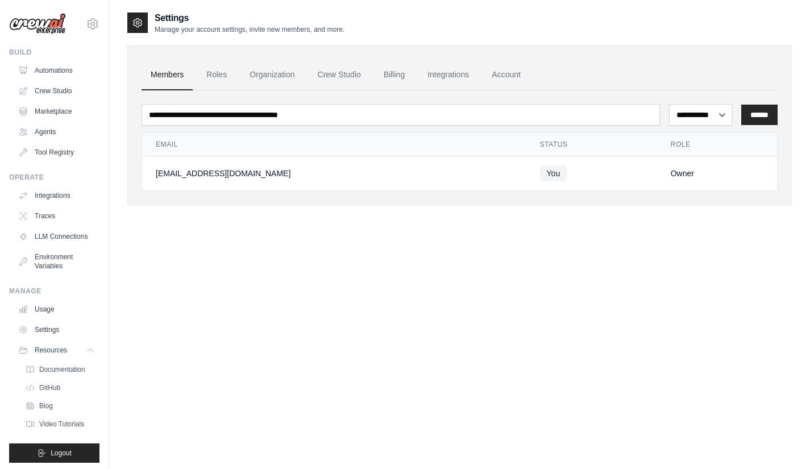 This screenshot has width=810, height=469. Describe the element at coordinates (56, 132) in the screenshot. I see `a: Agents` at that location.